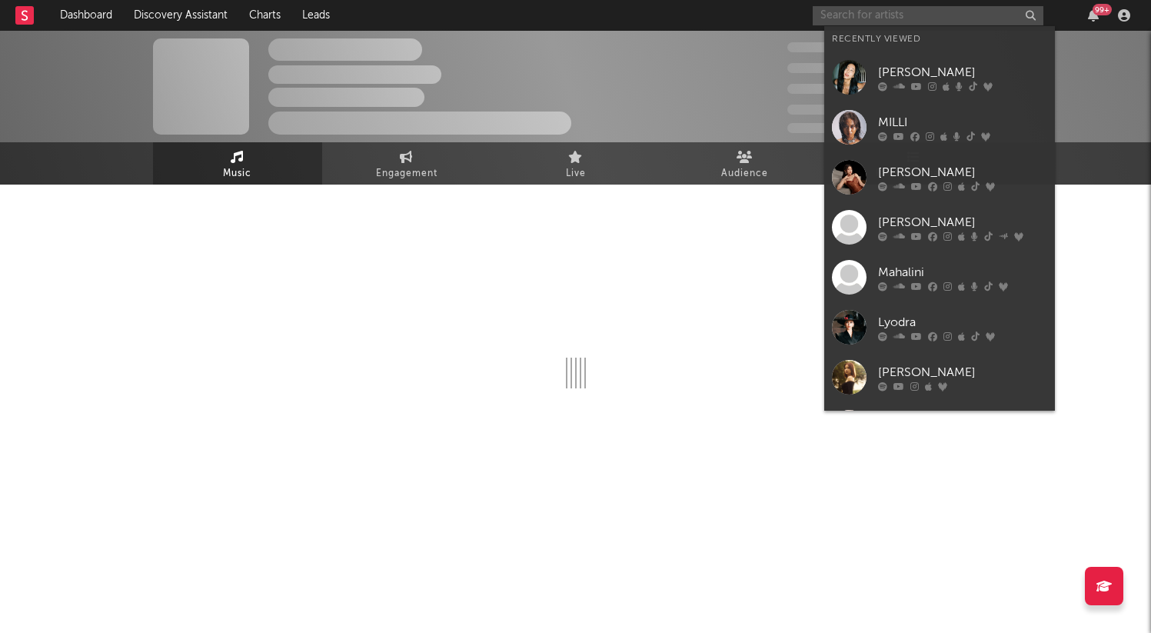 This screenshot has width=1151, height=633. Describe the element at coordinates (576, 174) in the screenshot. I see `span: Live` at that location.